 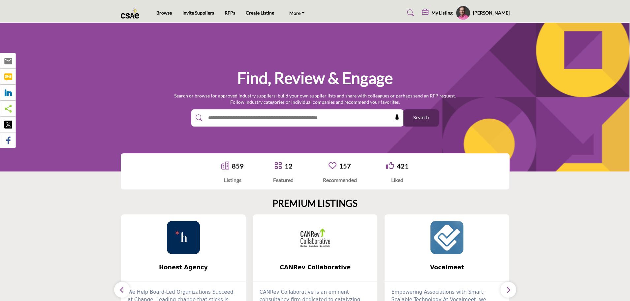 What do you see at coordinates (198, 13) in the screenshot?
I see `a: Invite Suppliers` at bounding box center [198, 13].